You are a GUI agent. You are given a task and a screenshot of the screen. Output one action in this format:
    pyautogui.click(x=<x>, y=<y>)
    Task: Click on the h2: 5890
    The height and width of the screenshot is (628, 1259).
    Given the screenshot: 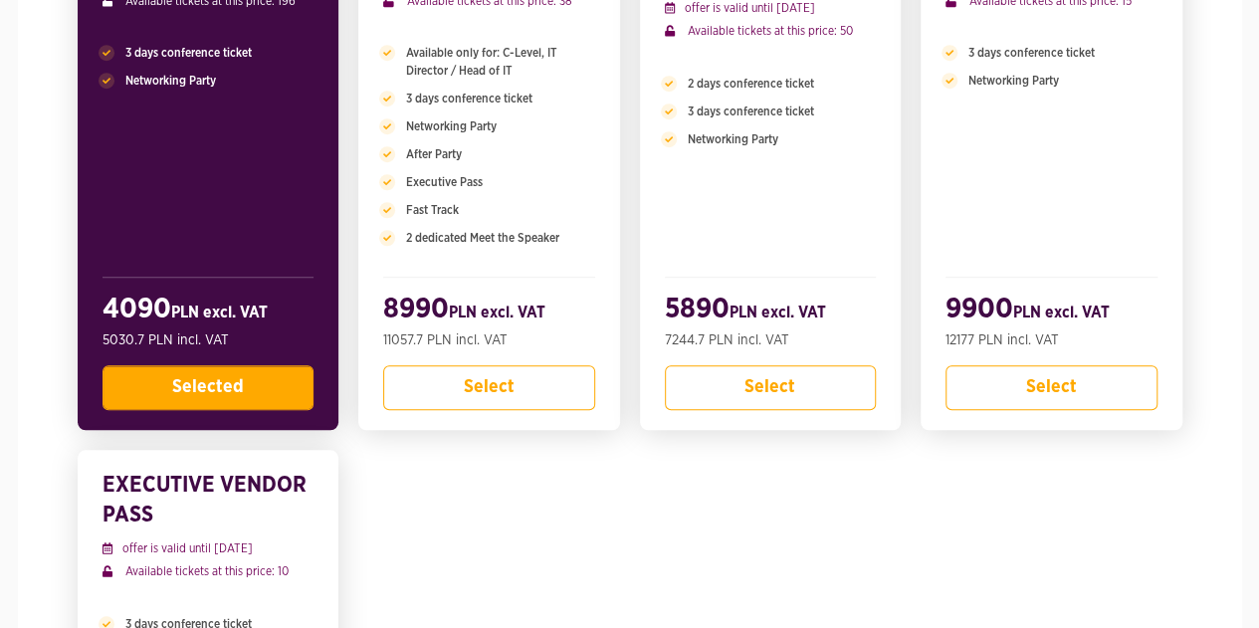 What is the action you would take?
    pyautogui.click(x=770, y=312)
    